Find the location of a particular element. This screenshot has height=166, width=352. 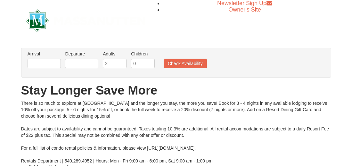

span: Owner's Site is located at coordinates (244, 10).